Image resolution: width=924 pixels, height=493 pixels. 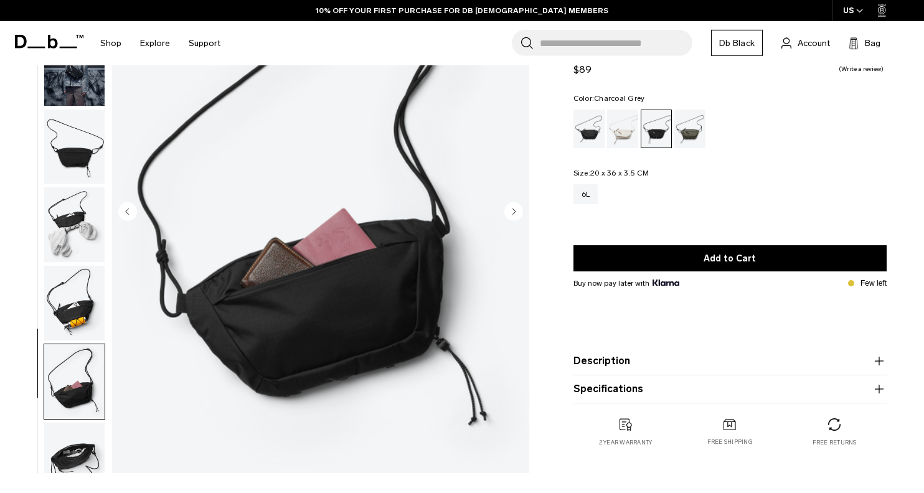 I want to click on span: Bag, so click(x=872, y=43).